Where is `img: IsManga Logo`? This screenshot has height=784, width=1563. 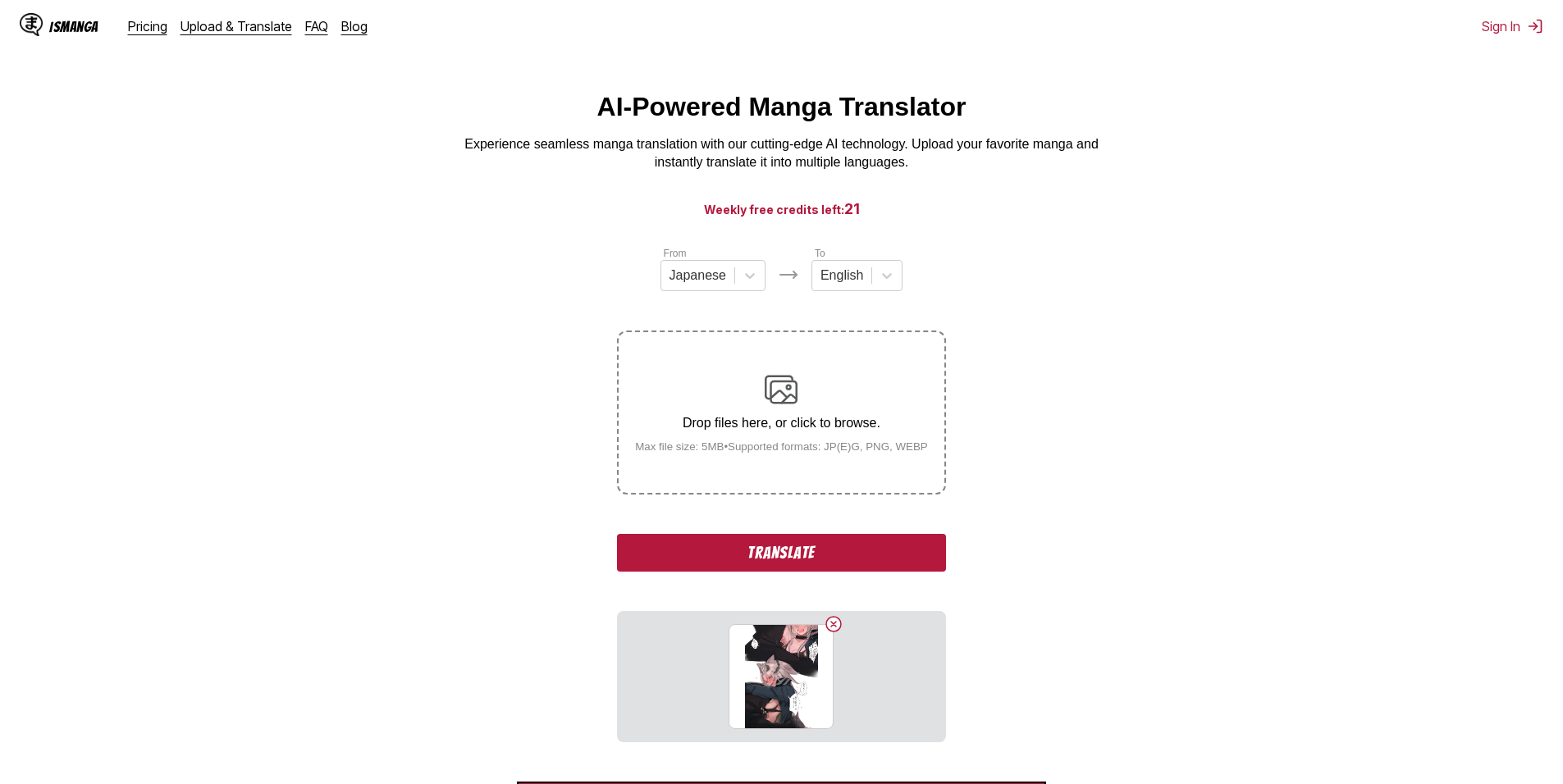 img: IsManga Logo is located at coordinates (31, 25).